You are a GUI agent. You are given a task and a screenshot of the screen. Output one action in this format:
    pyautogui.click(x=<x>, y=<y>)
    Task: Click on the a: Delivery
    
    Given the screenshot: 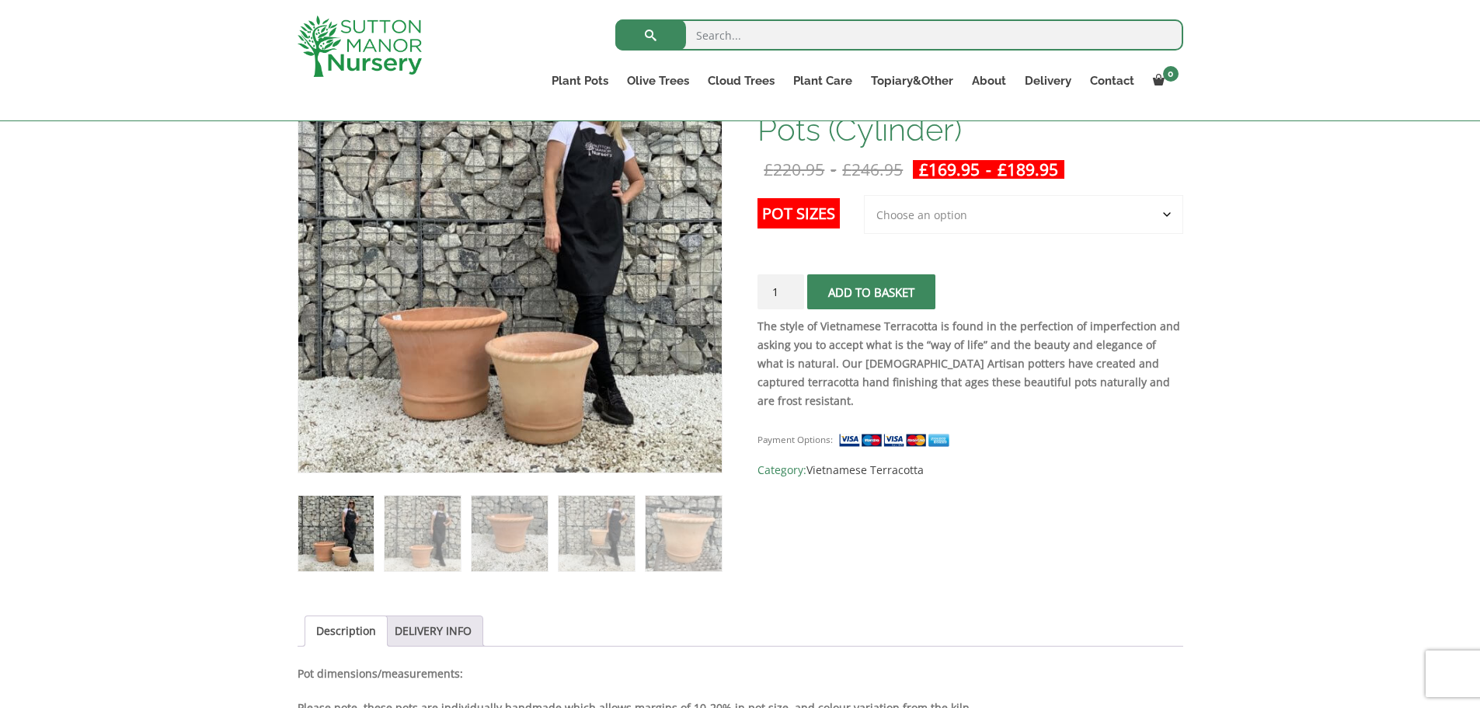 What is the action you would take?
    pyautogui.click(x=1048, y=81)
    